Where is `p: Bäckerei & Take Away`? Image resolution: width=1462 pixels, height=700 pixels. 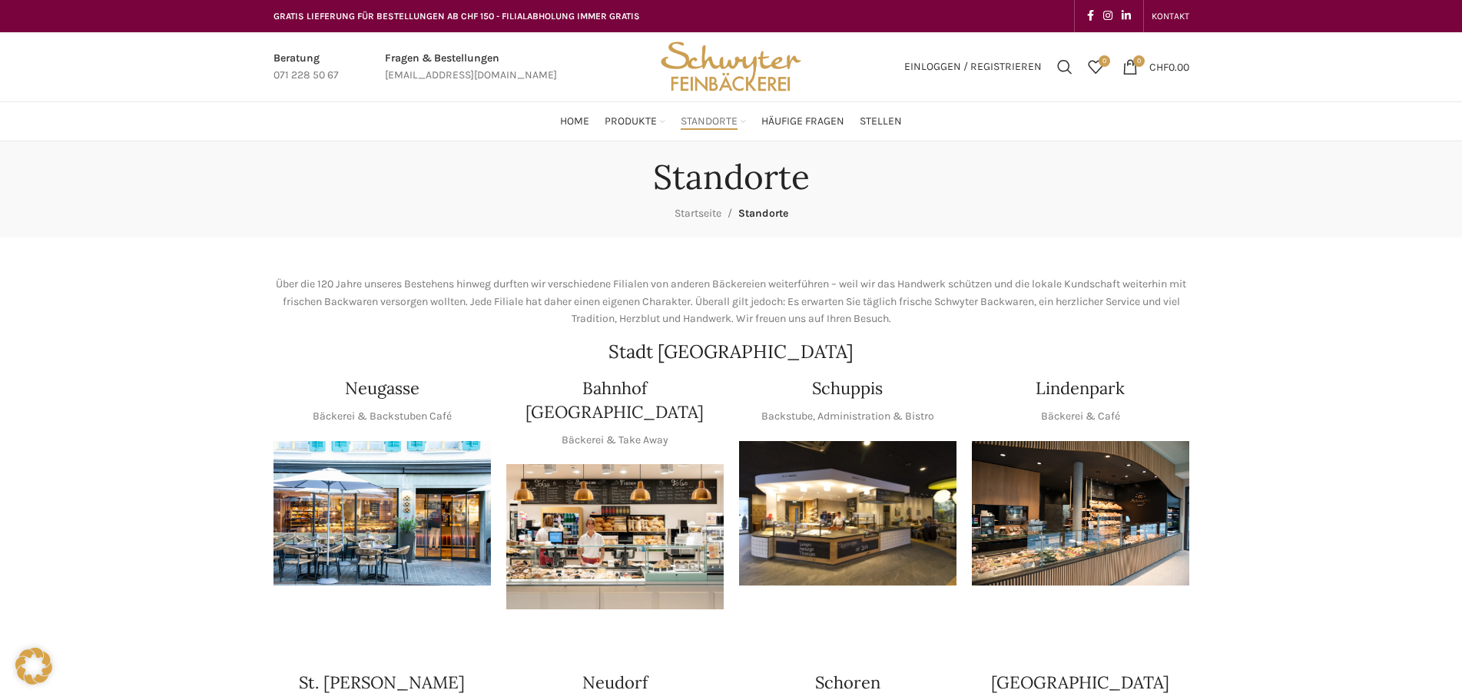
p: Bäckerei & Take Away is located at coordinates (615, 440).